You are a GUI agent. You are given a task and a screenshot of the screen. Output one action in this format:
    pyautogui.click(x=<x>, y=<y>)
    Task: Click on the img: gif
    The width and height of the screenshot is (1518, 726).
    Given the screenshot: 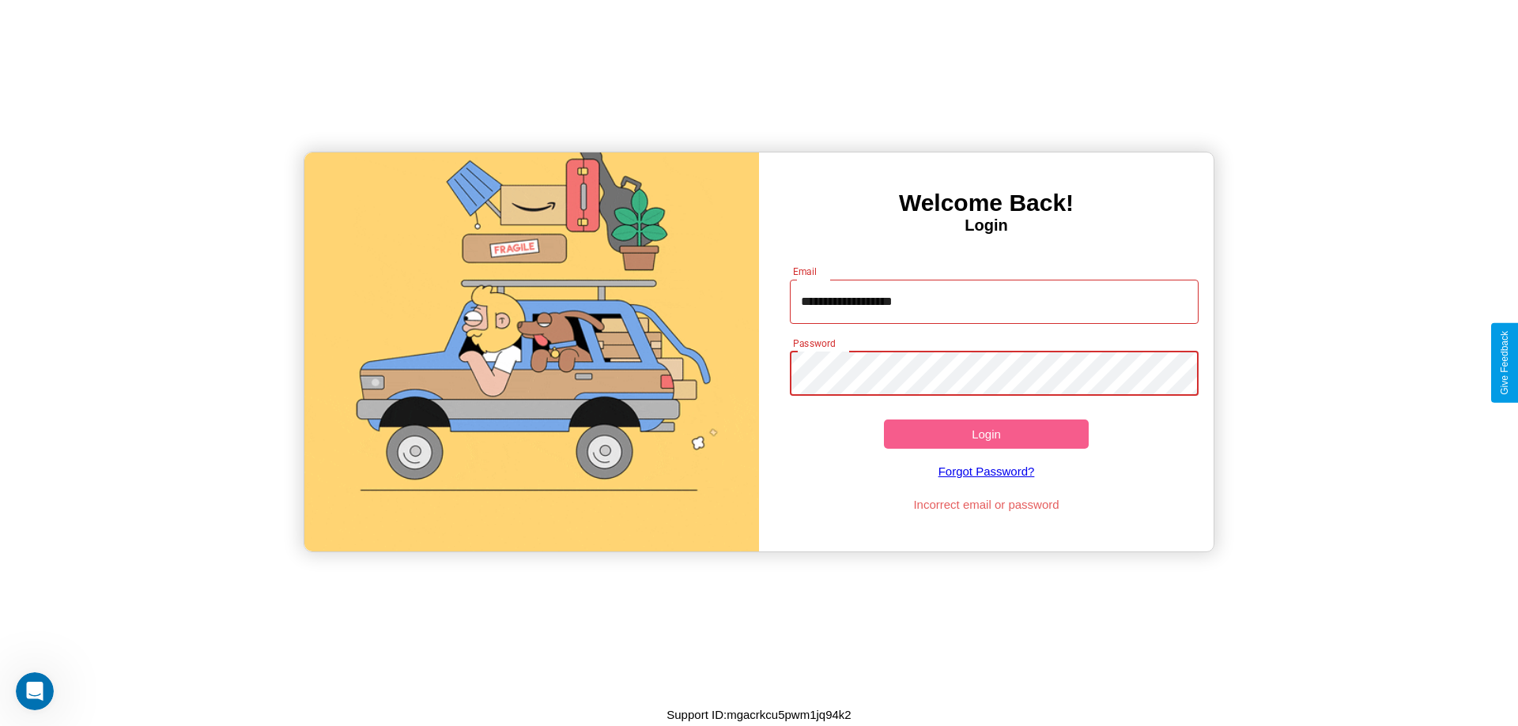 What is the action you would take?
    pyautogui.click(x=531, y=352)
    